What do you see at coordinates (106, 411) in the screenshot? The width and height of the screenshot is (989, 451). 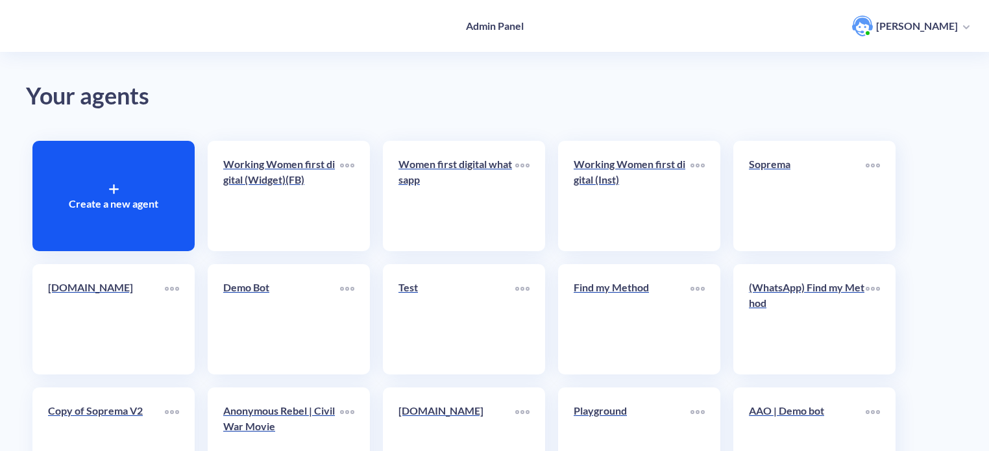 I see `p: Copy of Soprema V2` at bounding box center [106, 411].